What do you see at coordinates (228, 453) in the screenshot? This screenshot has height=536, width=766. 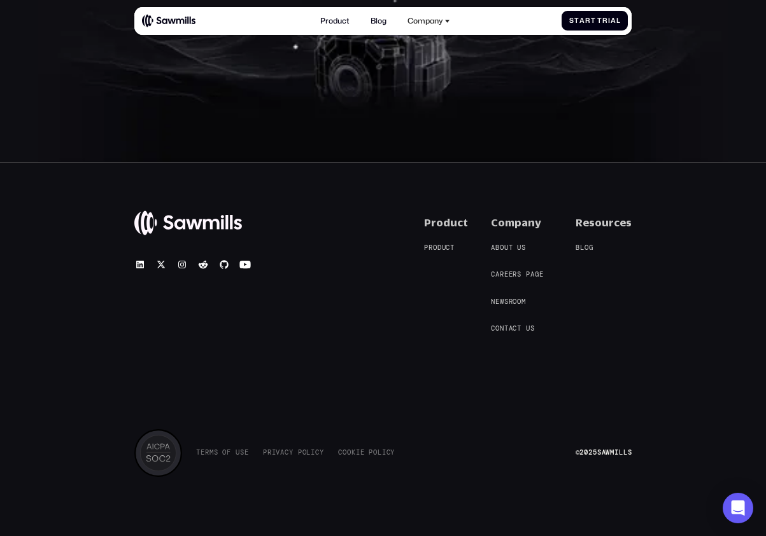 I see `span: f` at bounding box center [228, 453].